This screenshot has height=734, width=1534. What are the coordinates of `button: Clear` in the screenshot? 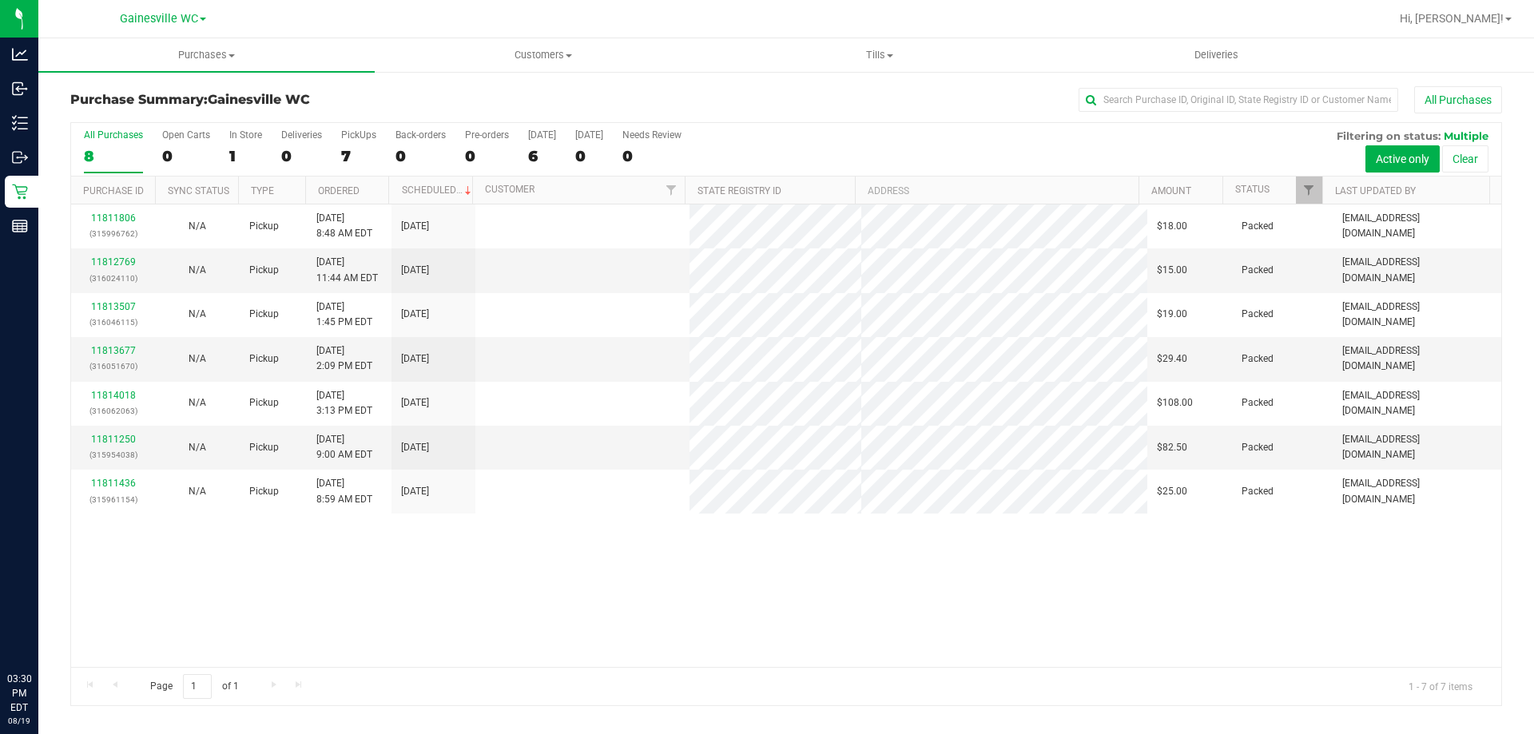 It's located at (1465, 159).